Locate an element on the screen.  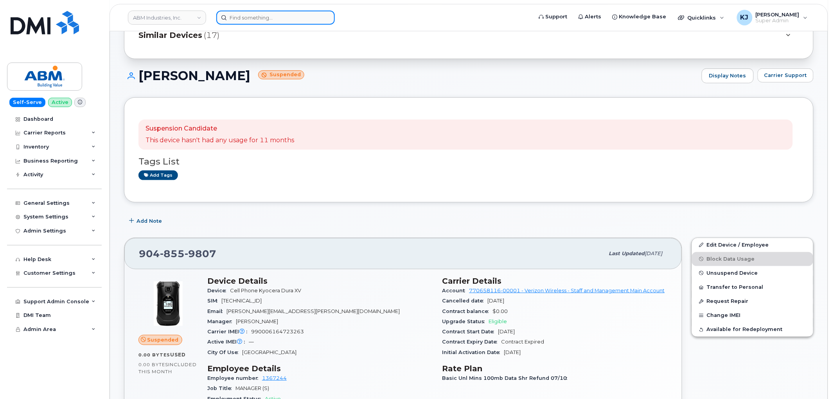
a: 1367244 is located at coordinates (274, 378).